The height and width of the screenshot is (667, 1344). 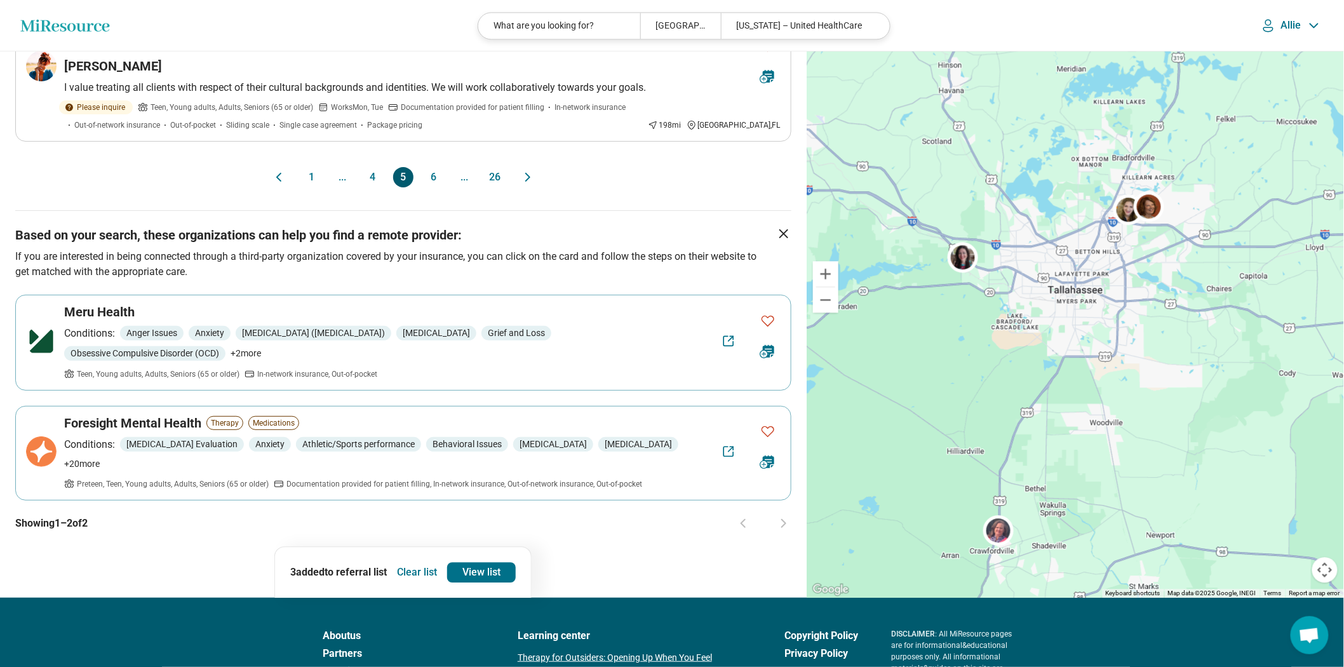 I want to click on span: Single case agreement, so click(x=318, y=125).